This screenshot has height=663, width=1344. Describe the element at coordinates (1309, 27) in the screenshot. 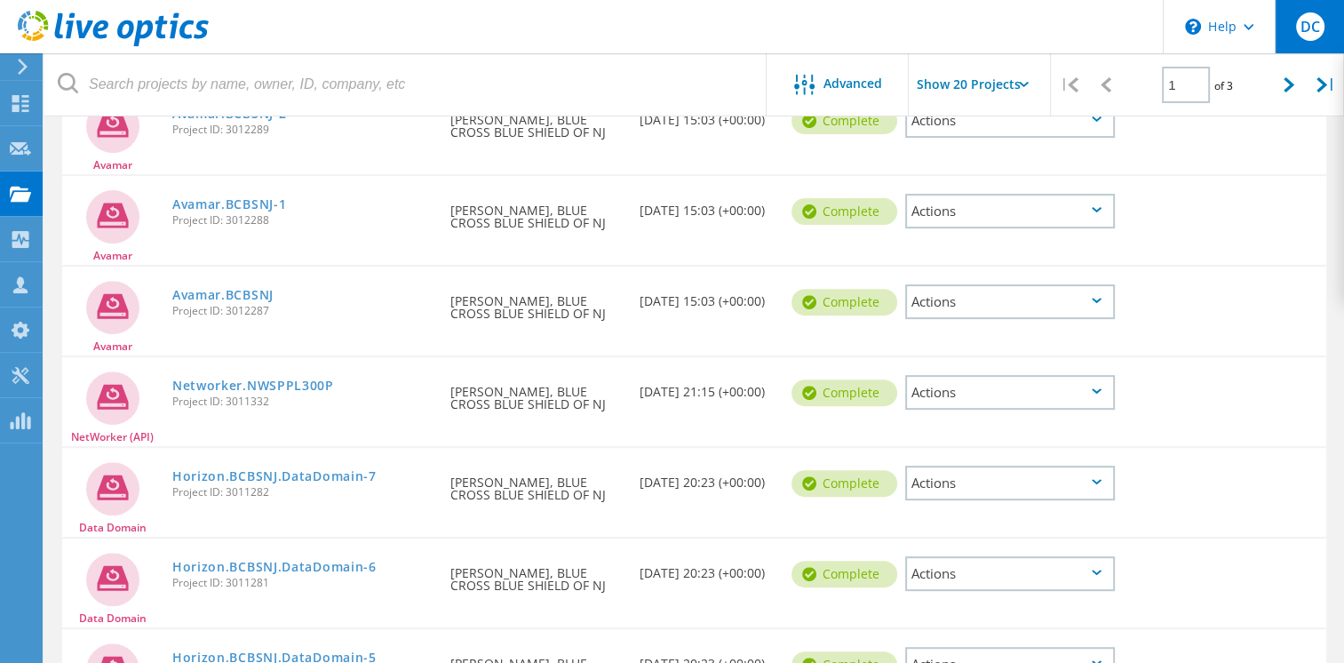

I see `span: DC` at that location.